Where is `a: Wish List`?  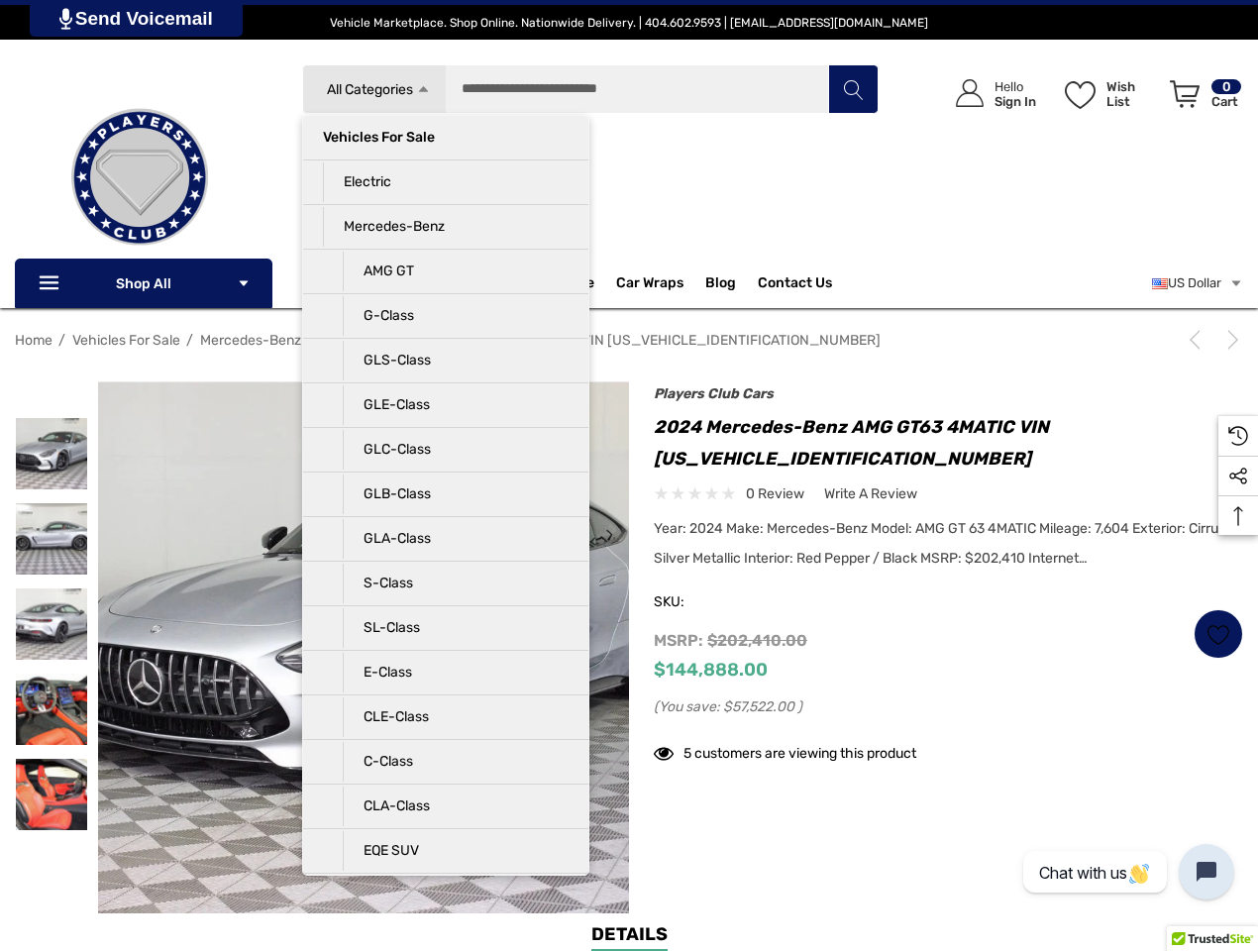 a: Wish List is located at coordinates (1219, 634).